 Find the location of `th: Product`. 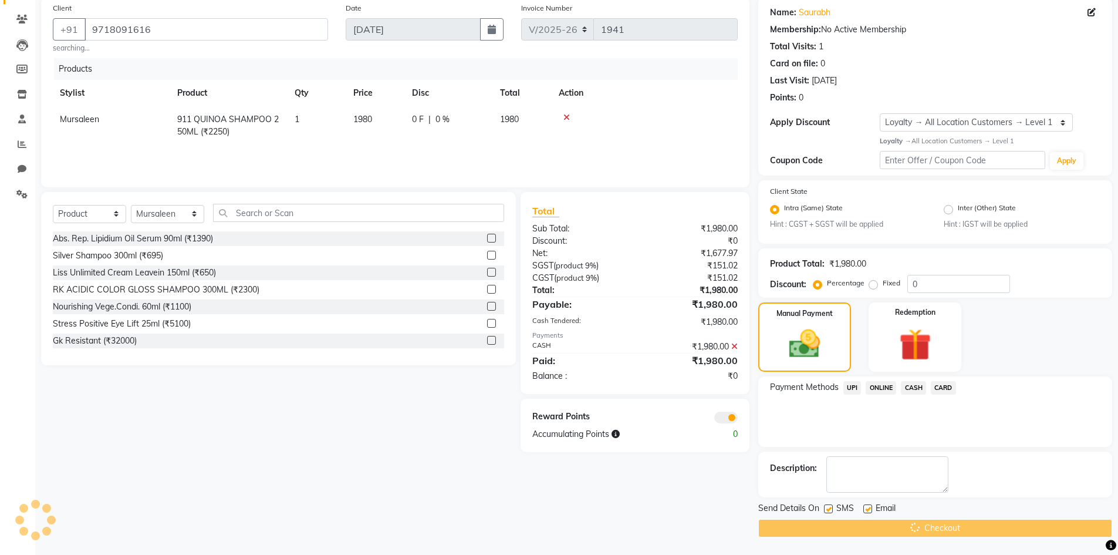

th: Product is located at coordinates (229, 93).